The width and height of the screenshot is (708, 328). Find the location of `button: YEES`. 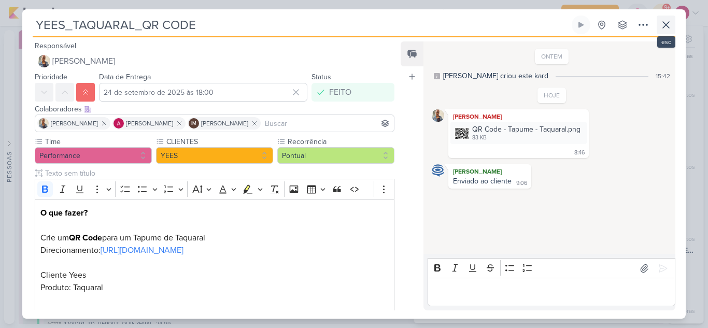

button: YEES is located at coordinates (215, 156).